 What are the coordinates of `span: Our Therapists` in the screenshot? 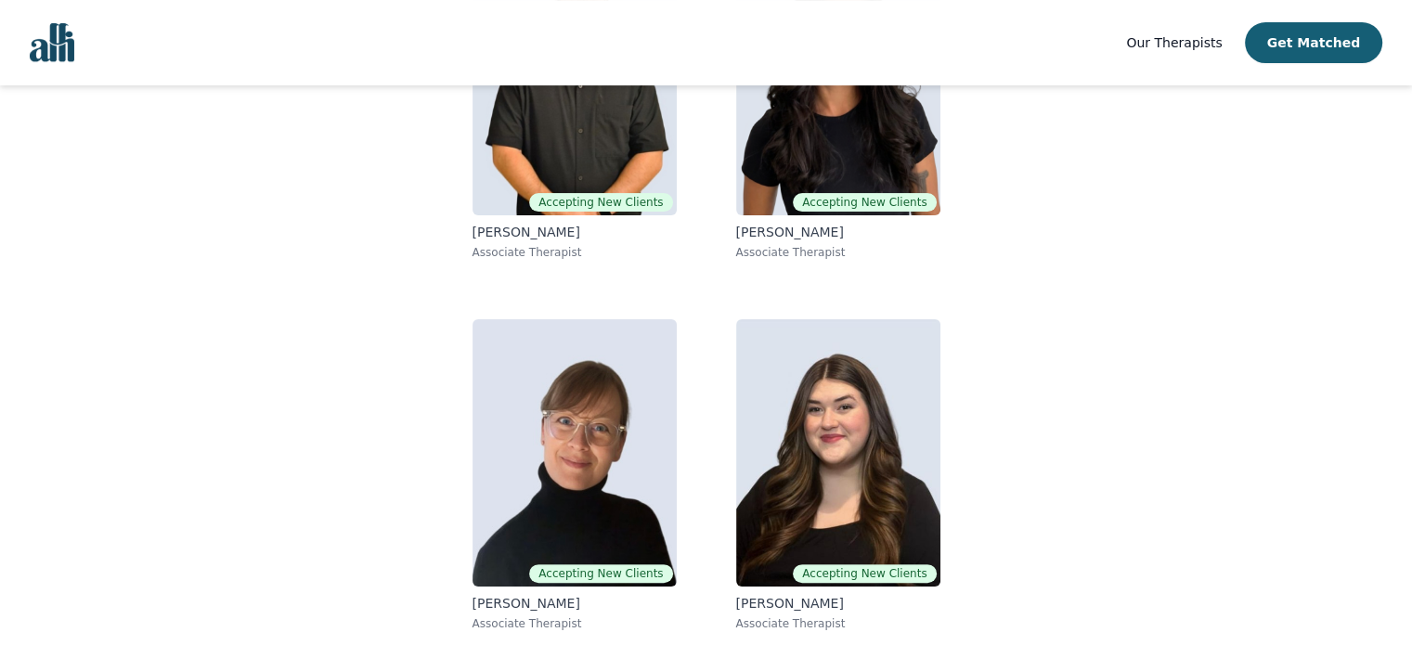 It's located at (1173, 43).